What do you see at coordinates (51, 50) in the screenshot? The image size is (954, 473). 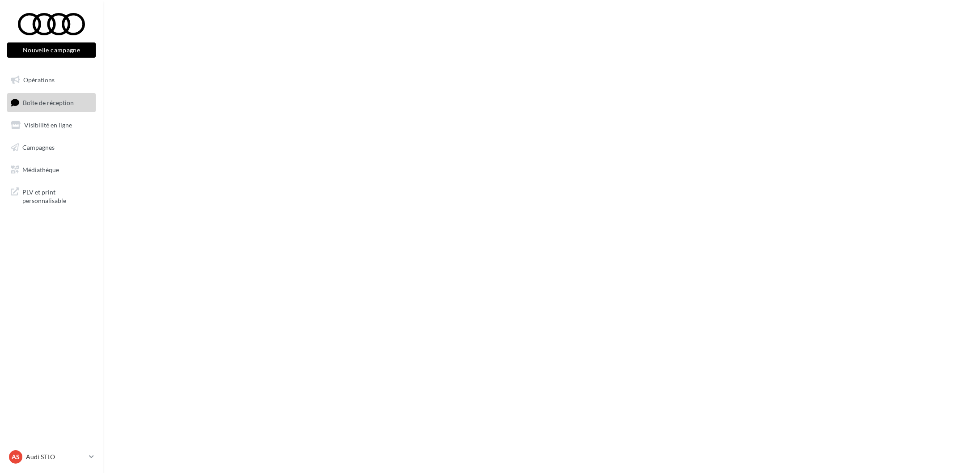 I see `button: Nouvelle campagne` at bounding box center [51, 50].